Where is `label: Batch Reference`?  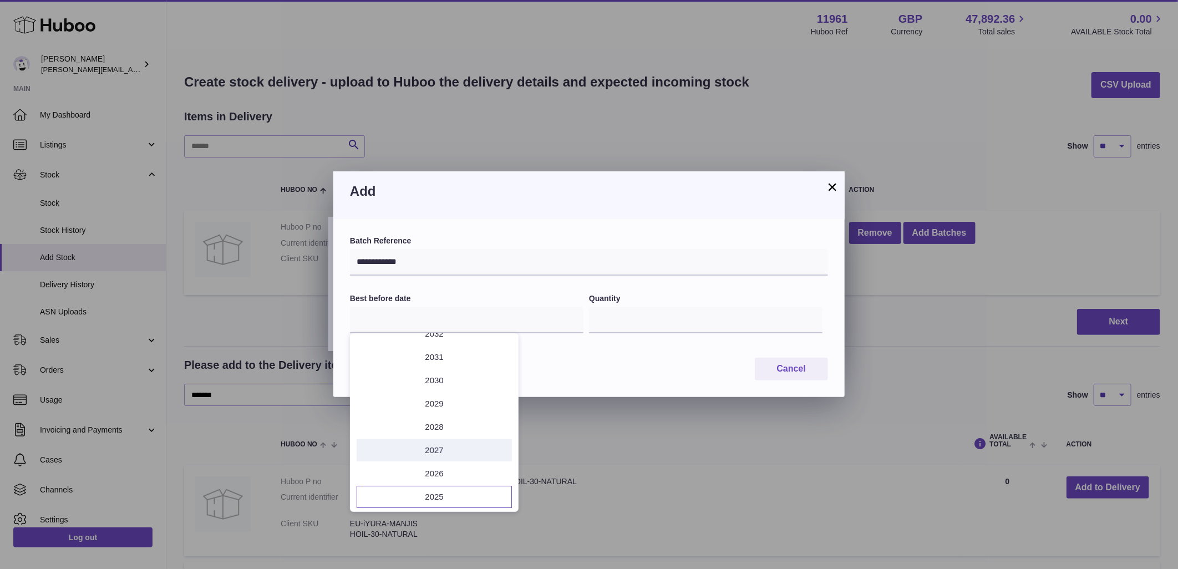 label: Batch Reference is located at coordinates (589, 241).